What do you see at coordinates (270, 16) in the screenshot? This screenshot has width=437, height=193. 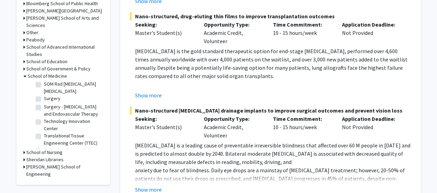 I see `span: Nano-structured, drug-eluting thin films to improve transplantation outcomes` at bounding box center [270, 16].